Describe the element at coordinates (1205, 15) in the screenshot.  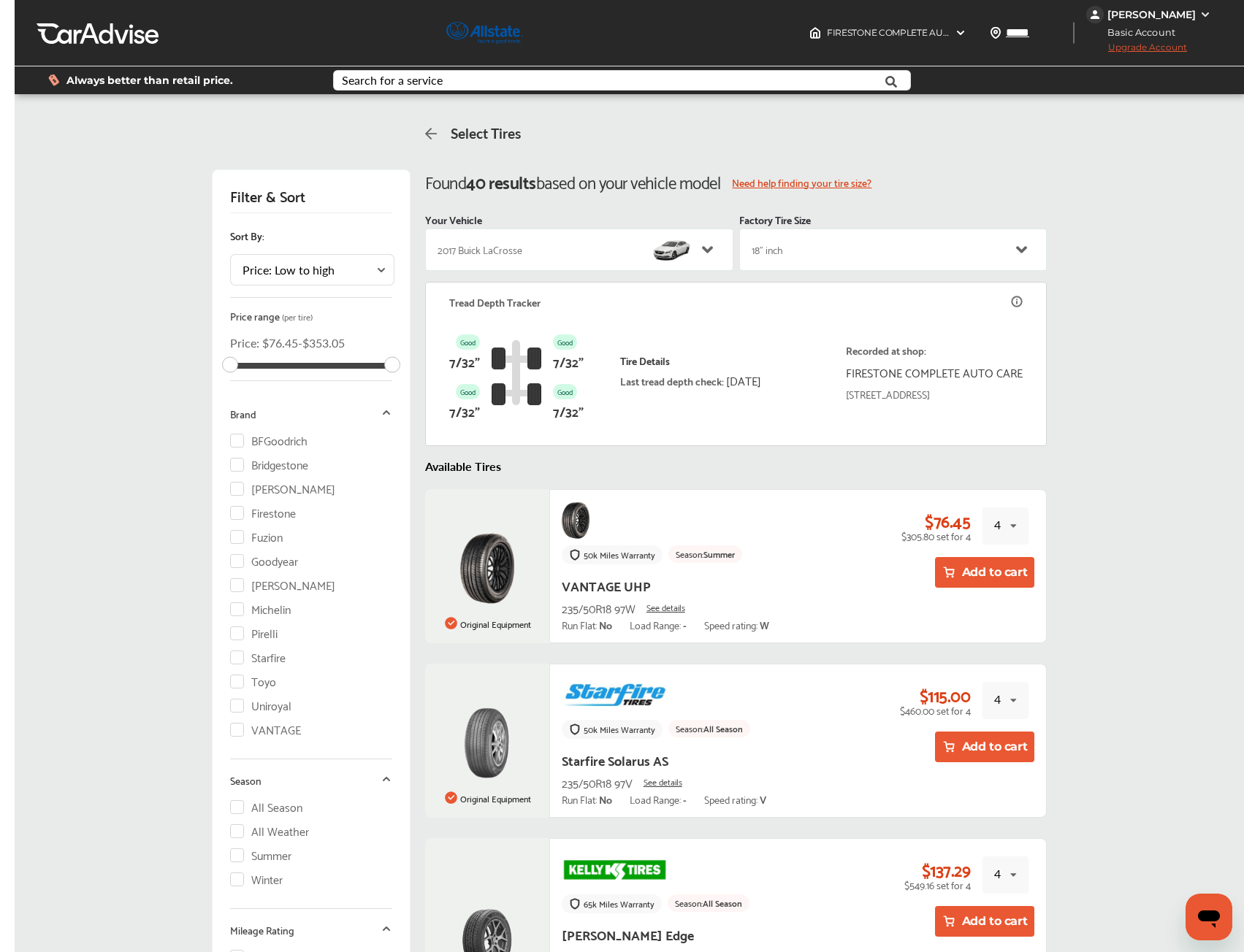
I see `img: WGsFRI8htEPBVLJbROoPRyZpYNWhNONpIPPETTm6eUC0GeLEiAAAAAElFTkSuQmCC` at that location.